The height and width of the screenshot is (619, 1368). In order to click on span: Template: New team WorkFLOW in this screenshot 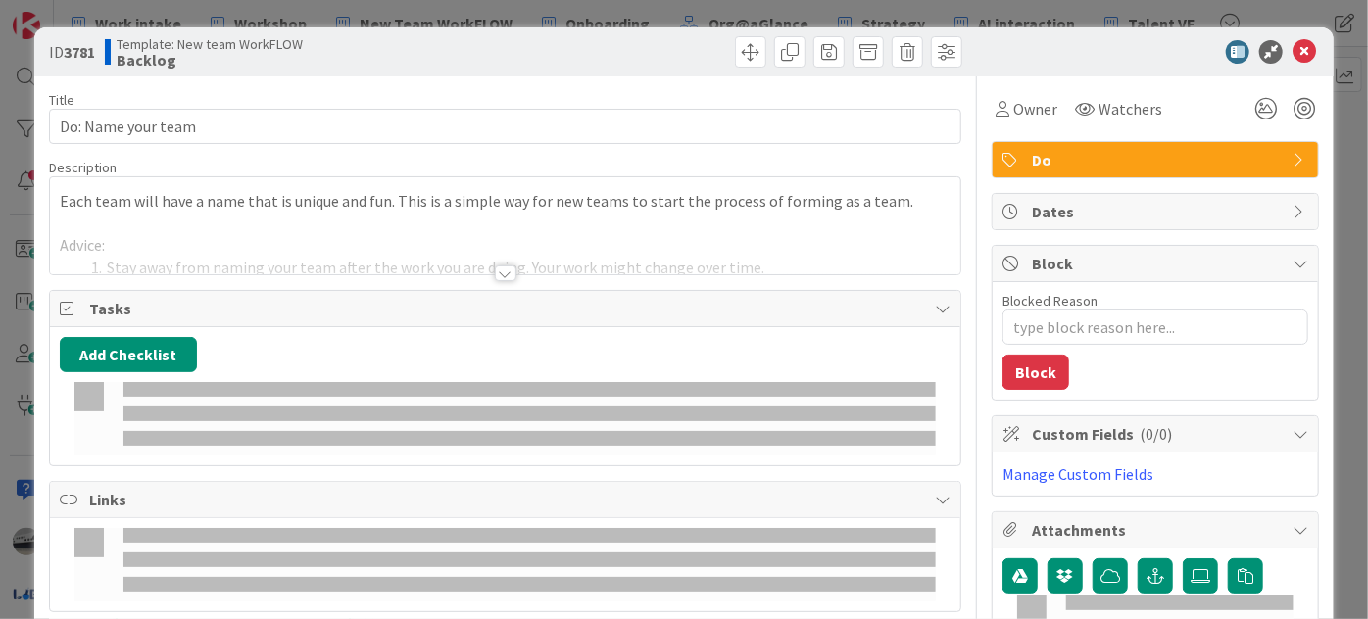, I will do `click(210, 44)`.